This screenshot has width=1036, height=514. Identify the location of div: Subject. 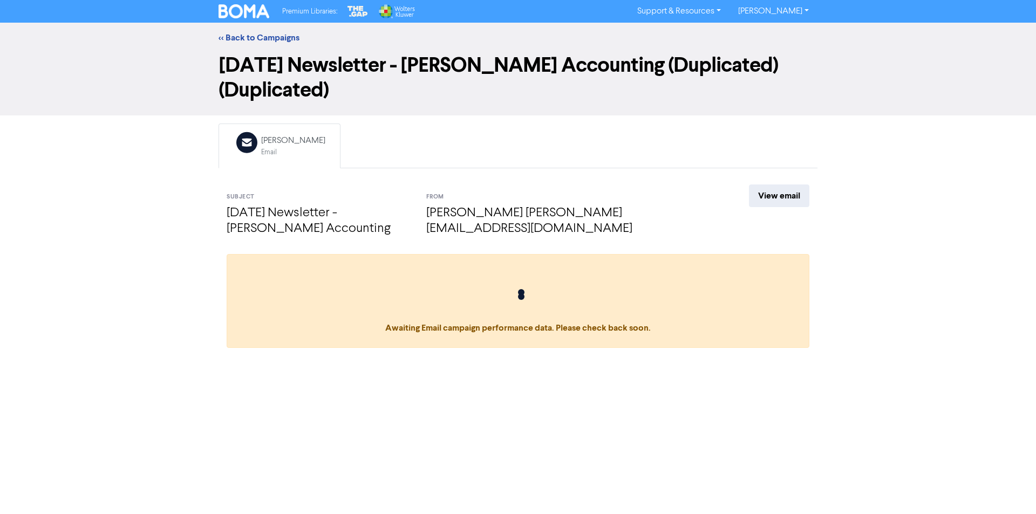
(318, 197).